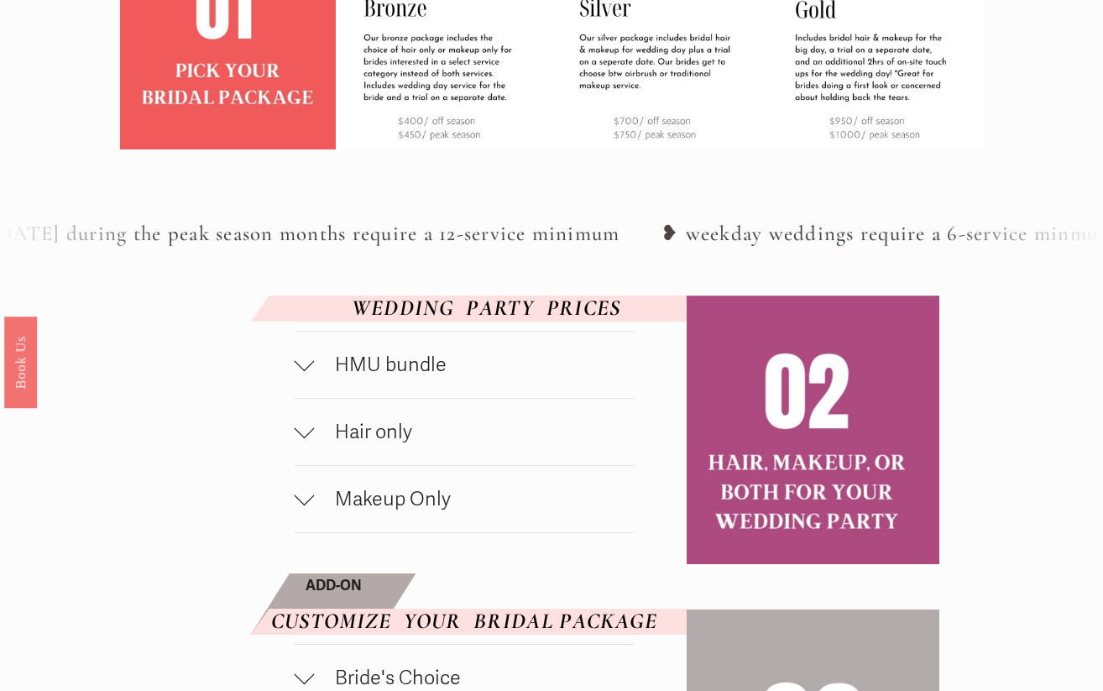 This screenshot has height=691, width=1103. I want to click on span: Makeup Only, so click(474, 499).